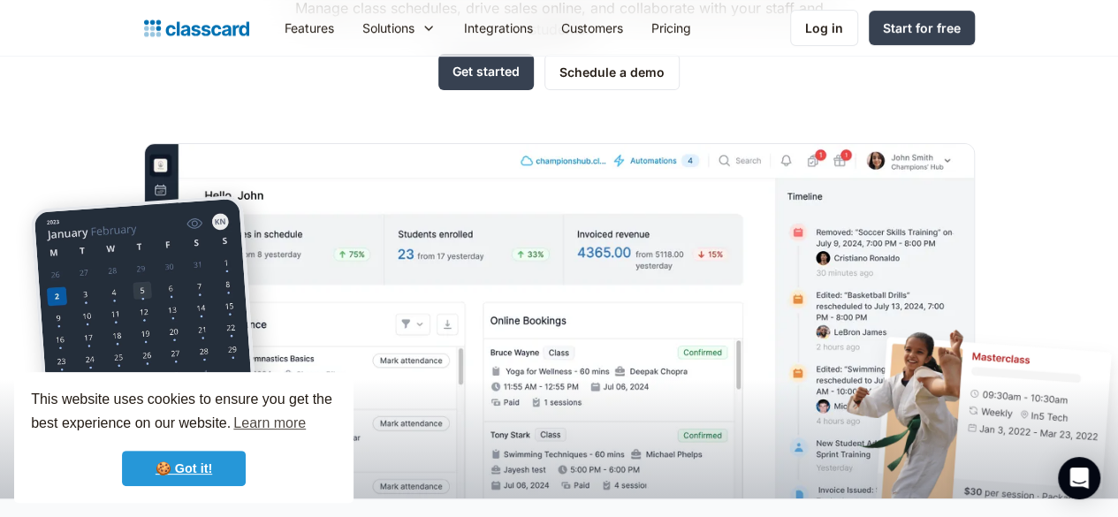 This screenshot has width=1118, height=517. I want to click on div: Open Intercom Messenger, so click(1080, 478).